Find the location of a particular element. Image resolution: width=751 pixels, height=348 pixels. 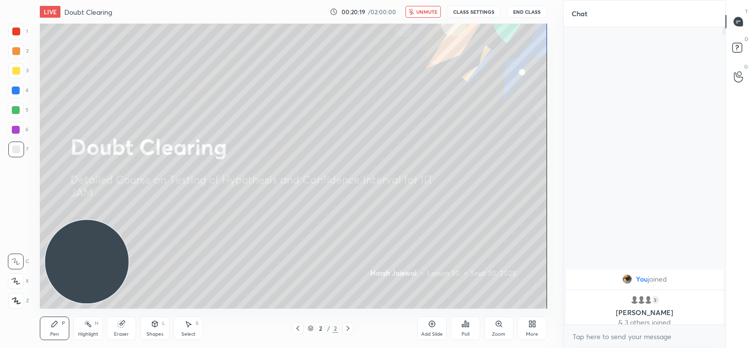

div: 5 is located at coordinates (18, 110).